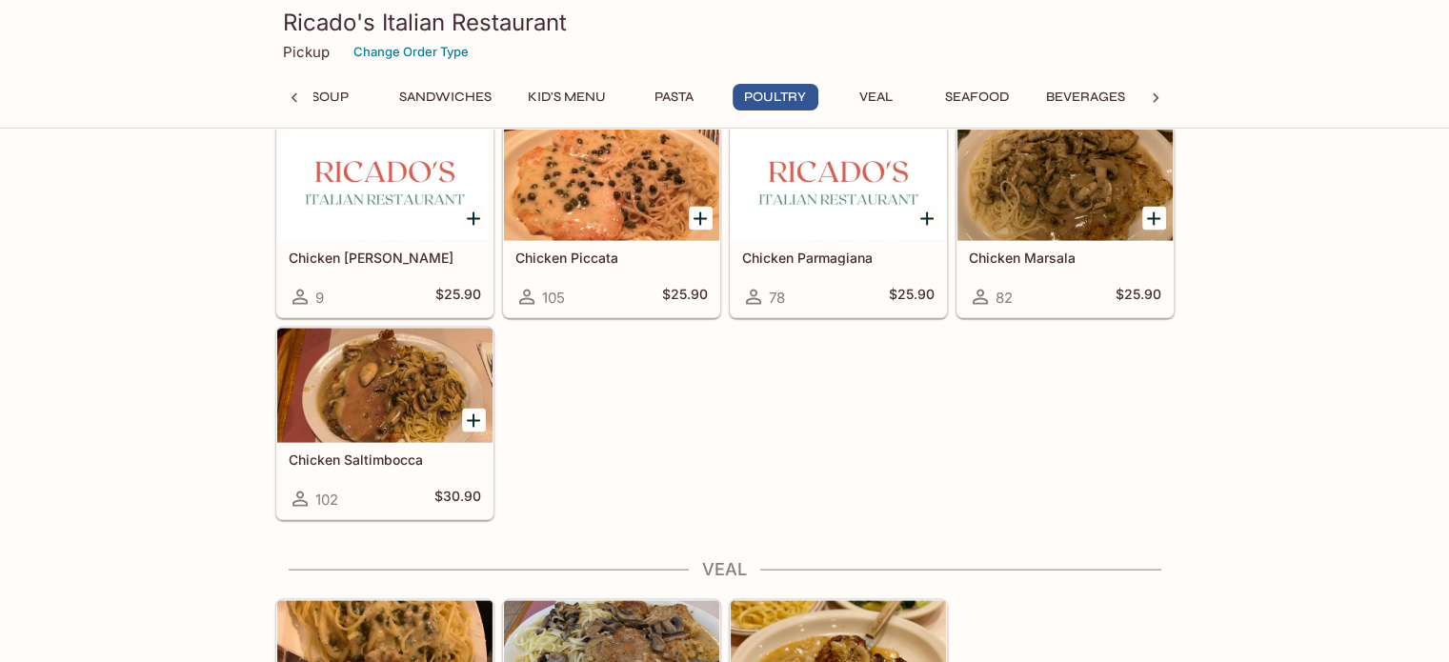 The image size is (1449, 662). I want to click on a: Chicken Marsala82$25.90, so click(1065, 222).